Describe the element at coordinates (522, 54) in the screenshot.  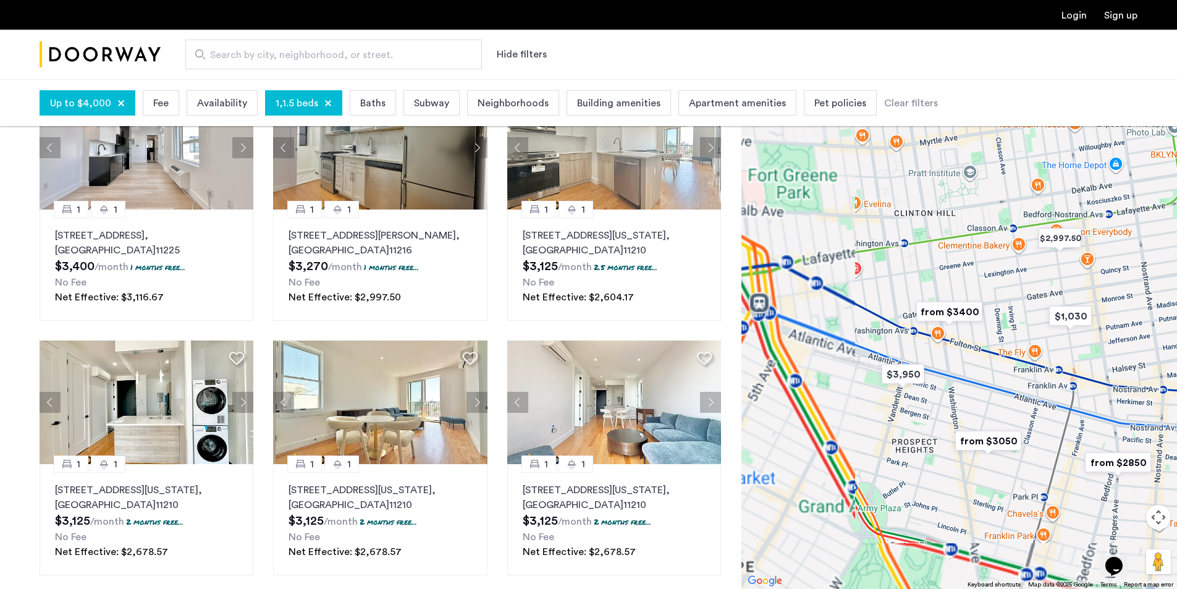
I see `button: Show or hide filters` at that location.